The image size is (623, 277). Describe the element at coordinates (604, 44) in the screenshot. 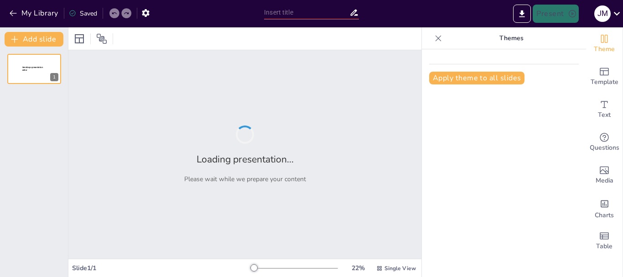

I see `div: Change the overall theme` at that location.